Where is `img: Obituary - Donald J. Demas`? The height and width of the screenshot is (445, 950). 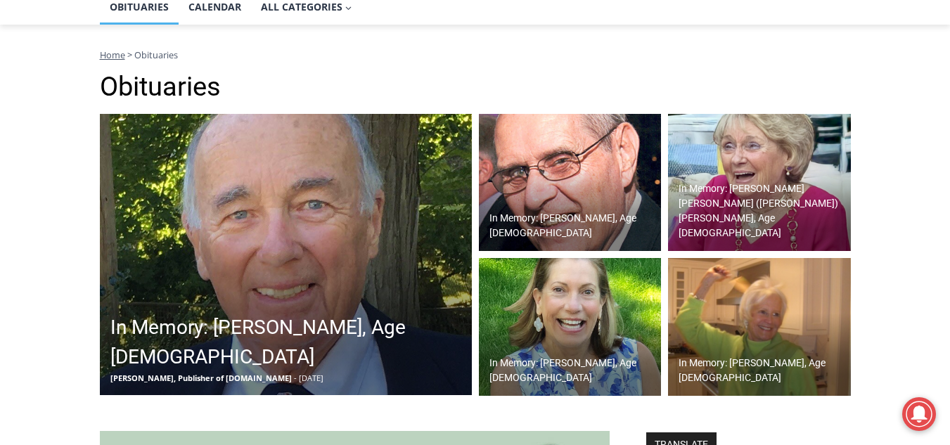
img: Obituary - Donald J. Demas is located at coordinates (570, 183).